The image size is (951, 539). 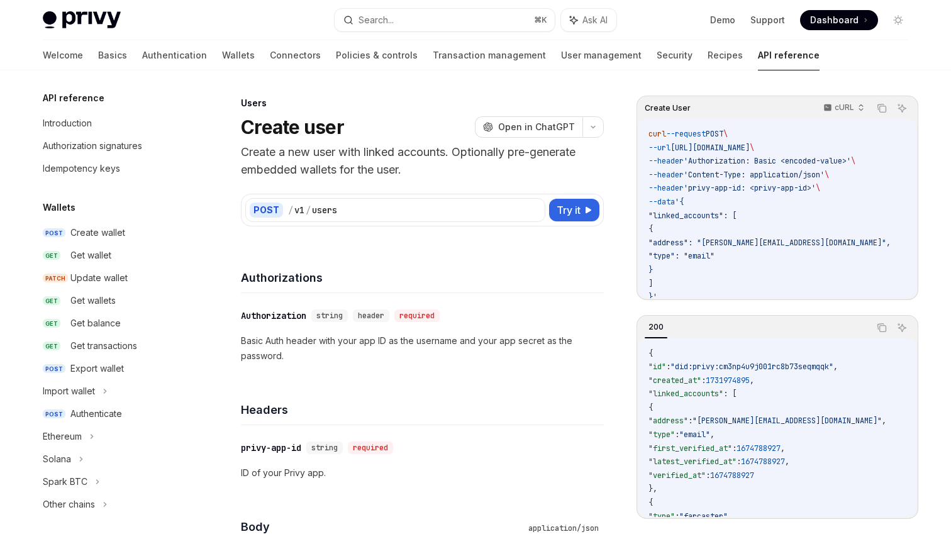 What do you see at coordinates (789, 55) in the screenshot?
I see `a: API reference` at bounding box center [789, 55].